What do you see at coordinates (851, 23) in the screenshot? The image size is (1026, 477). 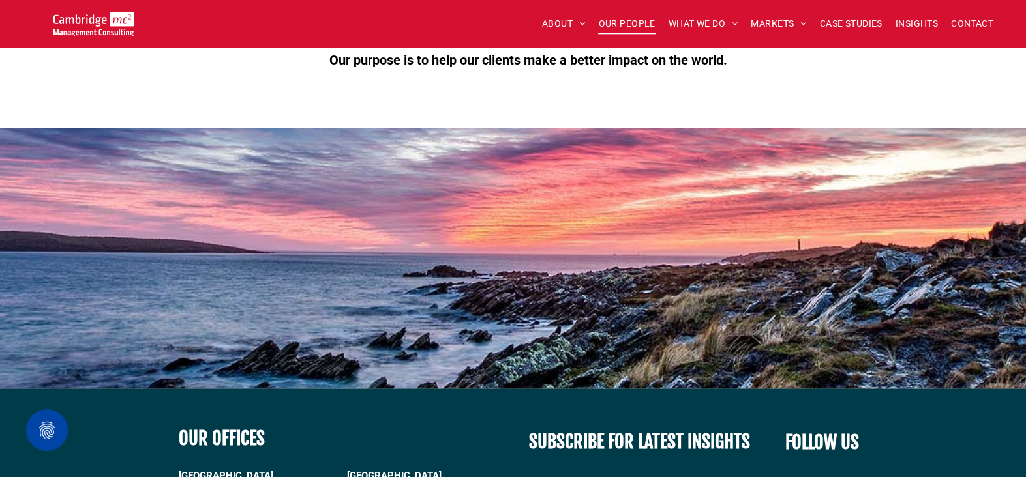 I see `a: CASE STUDIES` at bounding box center [851, 23].